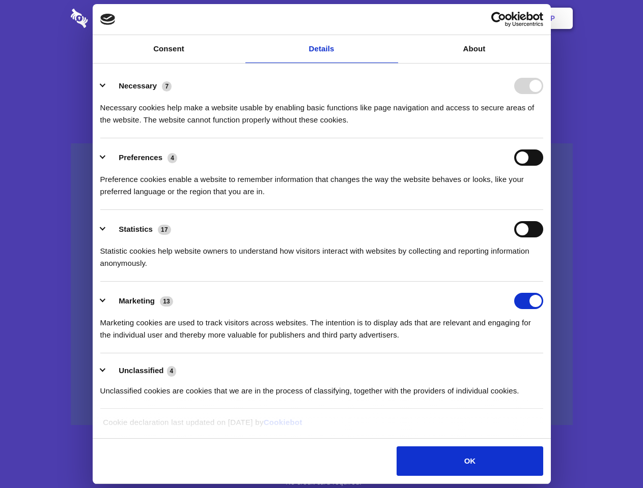  I want to click on span: 13, so click(166, 302).